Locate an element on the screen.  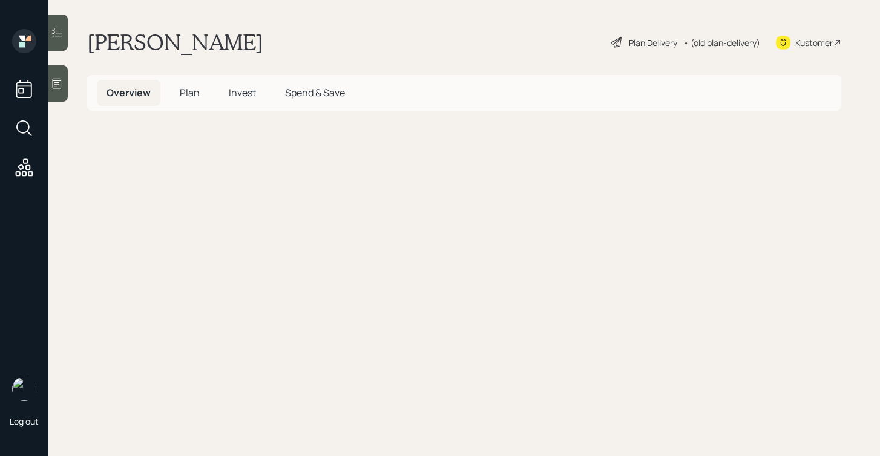
span: Overview is located at coordinates (128, 93).